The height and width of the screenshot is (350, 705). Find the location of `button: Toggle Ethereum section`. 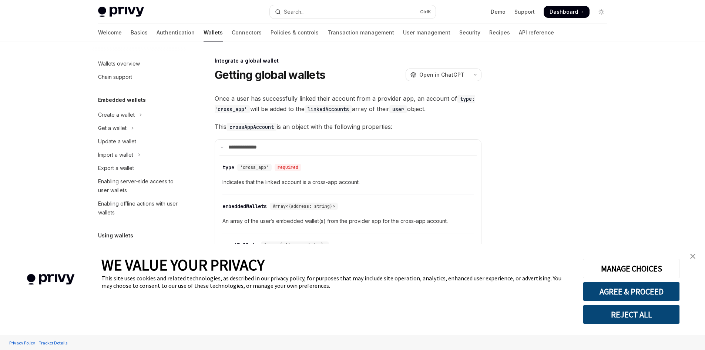

button: Toggle Ethereum section is located at coordinates (139, 250).